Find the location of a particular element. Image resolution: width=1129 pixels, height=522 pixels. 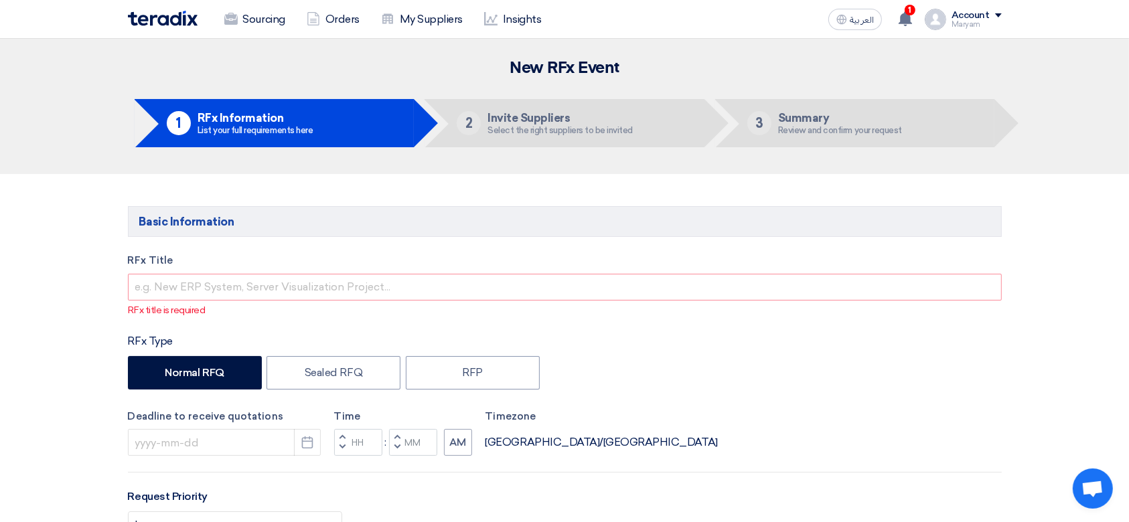

input: Minutes is located at coordinates (413, 442).